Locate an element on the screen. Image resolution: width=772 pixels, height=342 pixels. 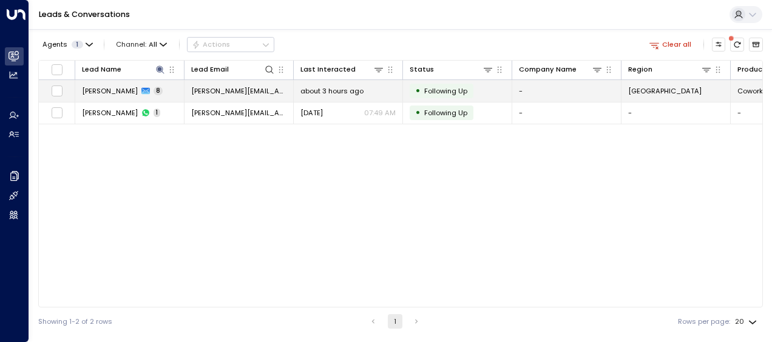
span: Agents is located at coordinates (55, 44).